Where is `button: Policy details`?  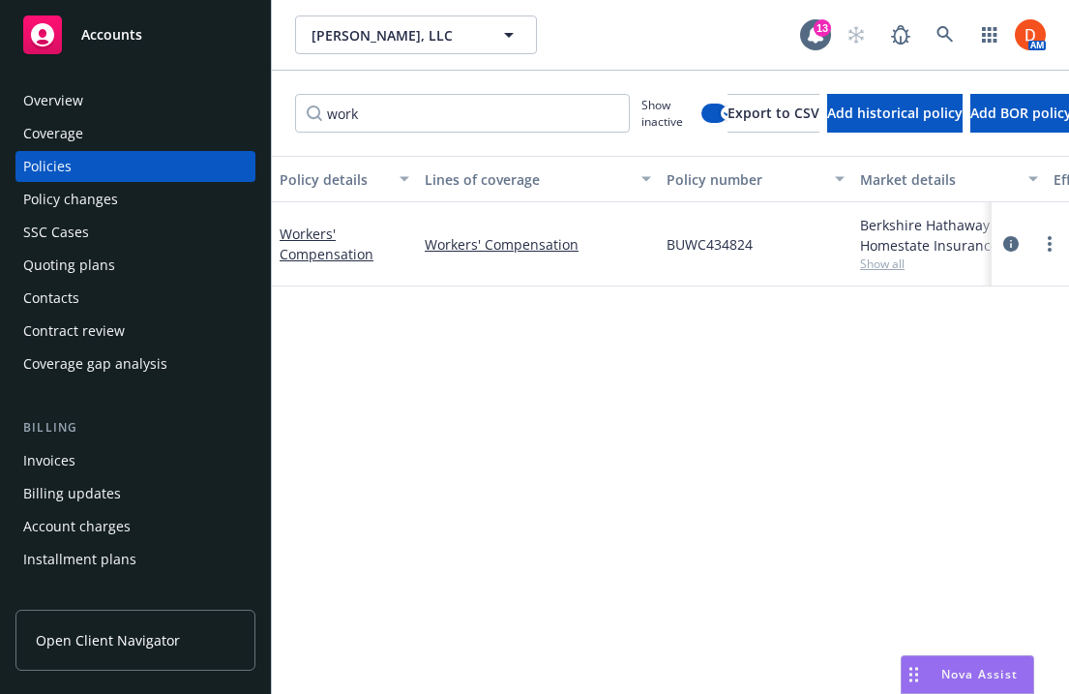 button: Policy details is located at coordinates (345, 179).